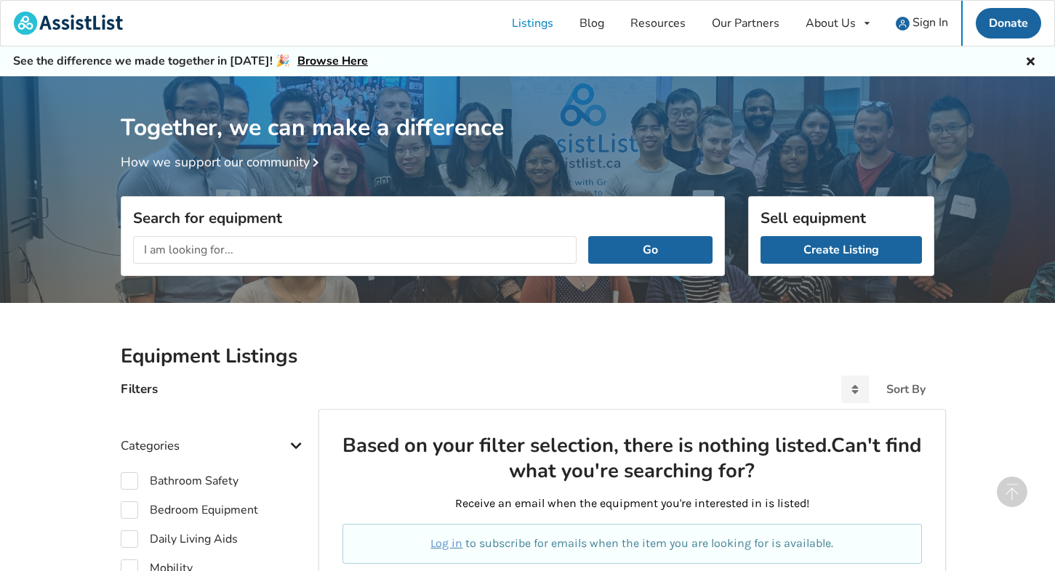 This screenshot has height=571, width=1055. Describe the element at coordinates (930, 23) in the screenshot. I see `span: Sign In` at that location.